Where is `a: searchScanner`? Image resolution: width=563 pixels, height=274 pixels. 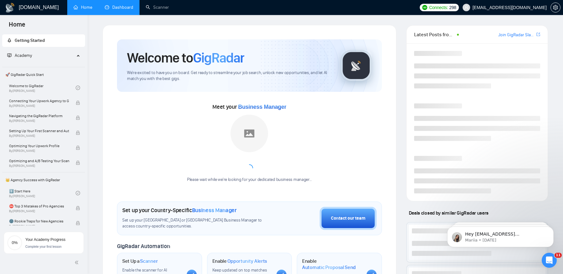
a: searchScanner is located at coordinates (157, 7).